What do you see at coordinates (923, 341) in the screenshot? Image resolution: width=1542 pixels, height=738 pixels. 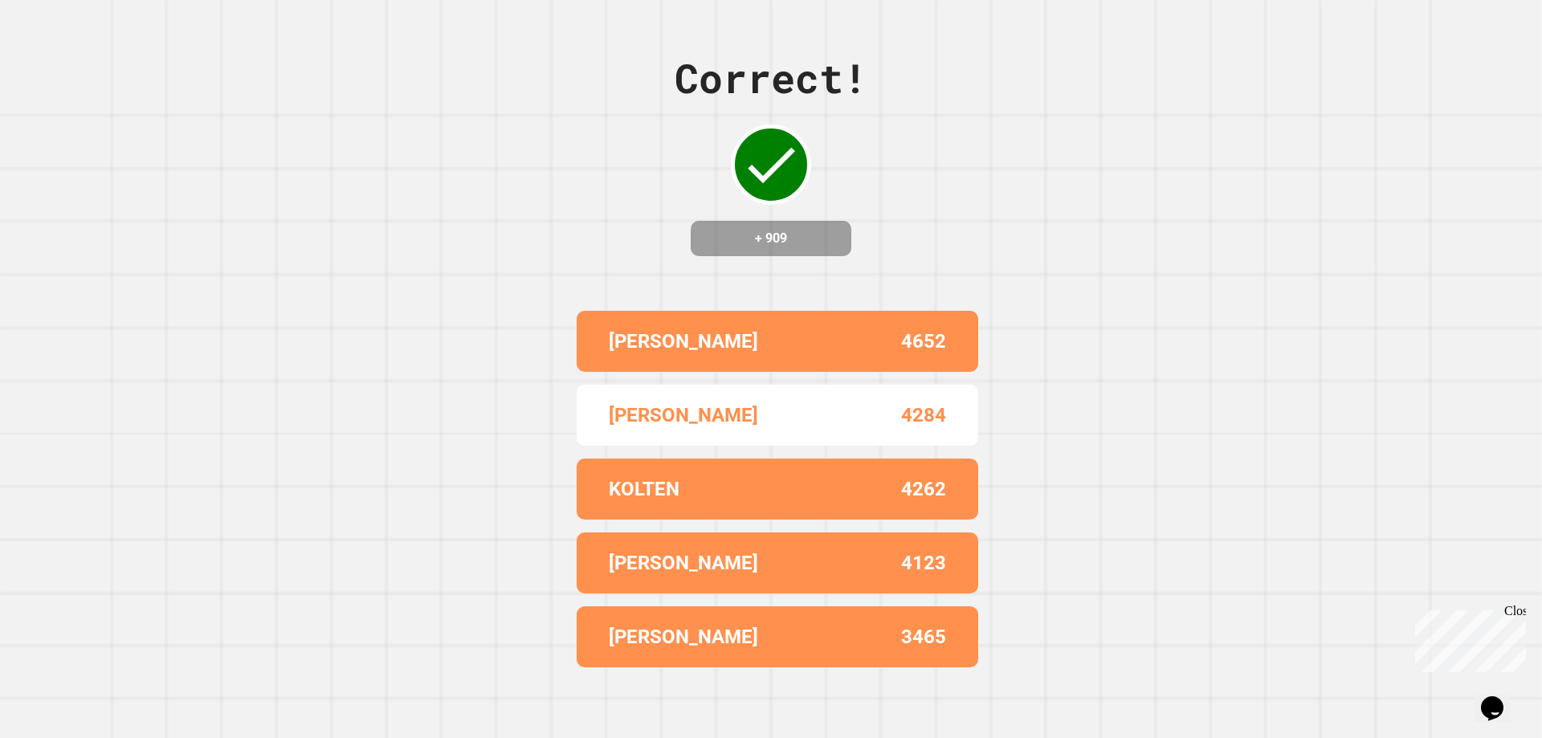 I see `p: 4652` at bounding box center [923, 341].